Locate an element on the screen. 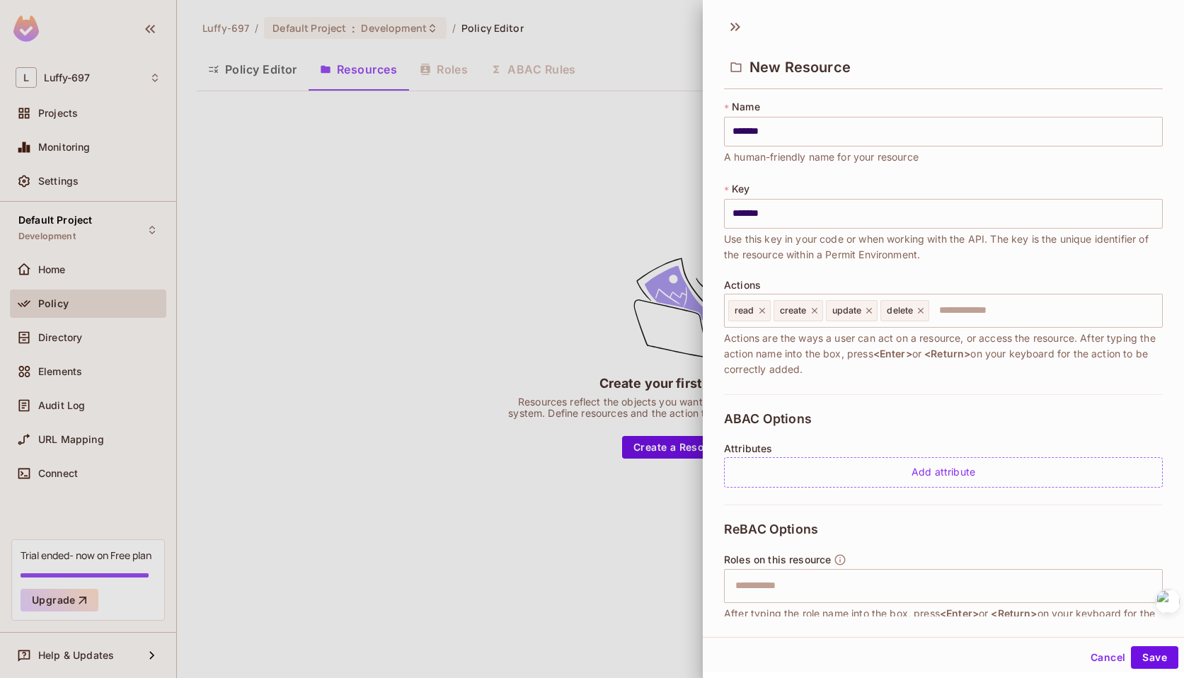 The height and width of the screenshot is (678, 1184). span: create is located at coordinates (794, 311).